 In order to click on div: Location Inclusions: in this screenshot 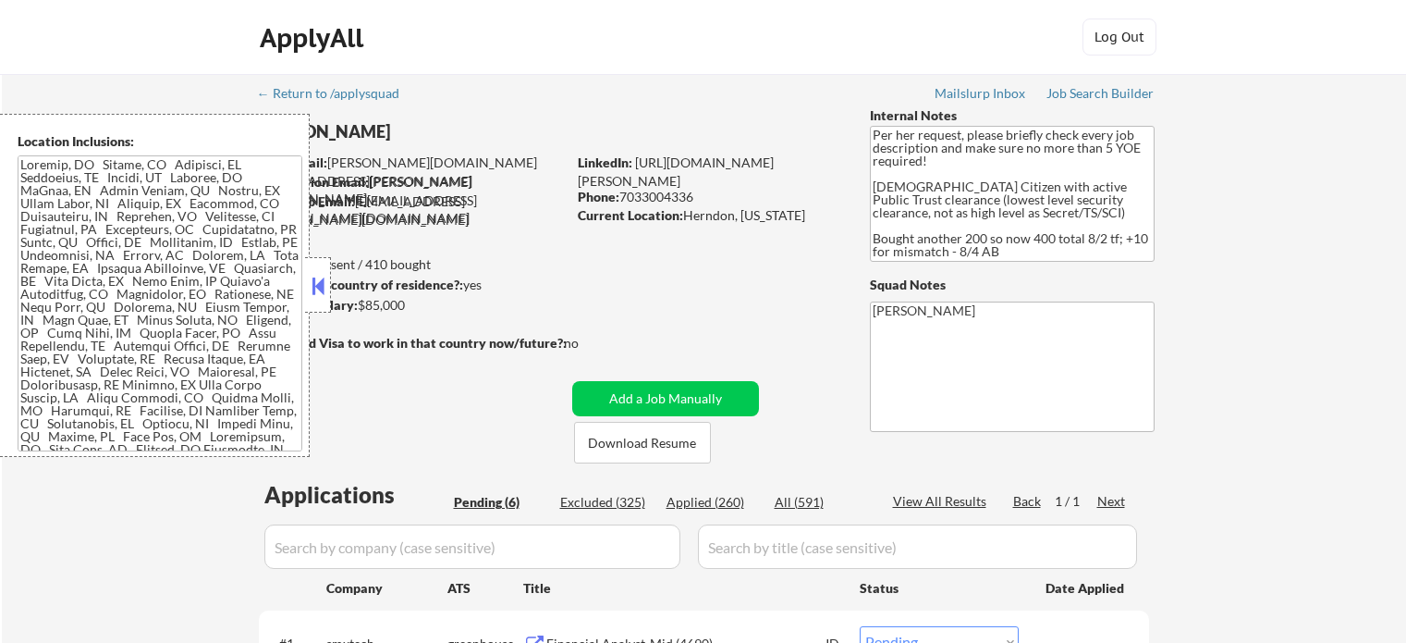, I will do `click(160, 141)`.